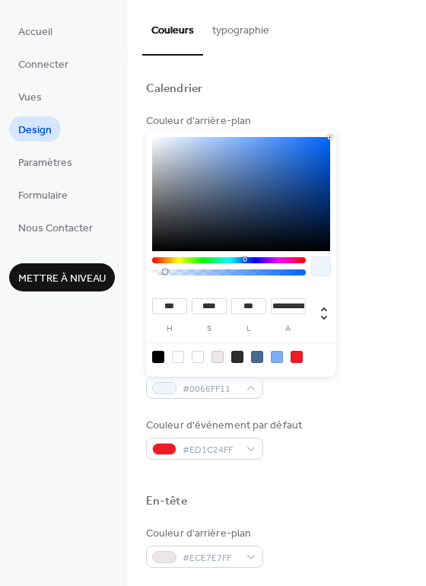 The height and width of the screenshot is (586, 426). What do you see at coordinates (35, 130) in the screenshot?
I see `span: Design` at bounding box center [35, 130].